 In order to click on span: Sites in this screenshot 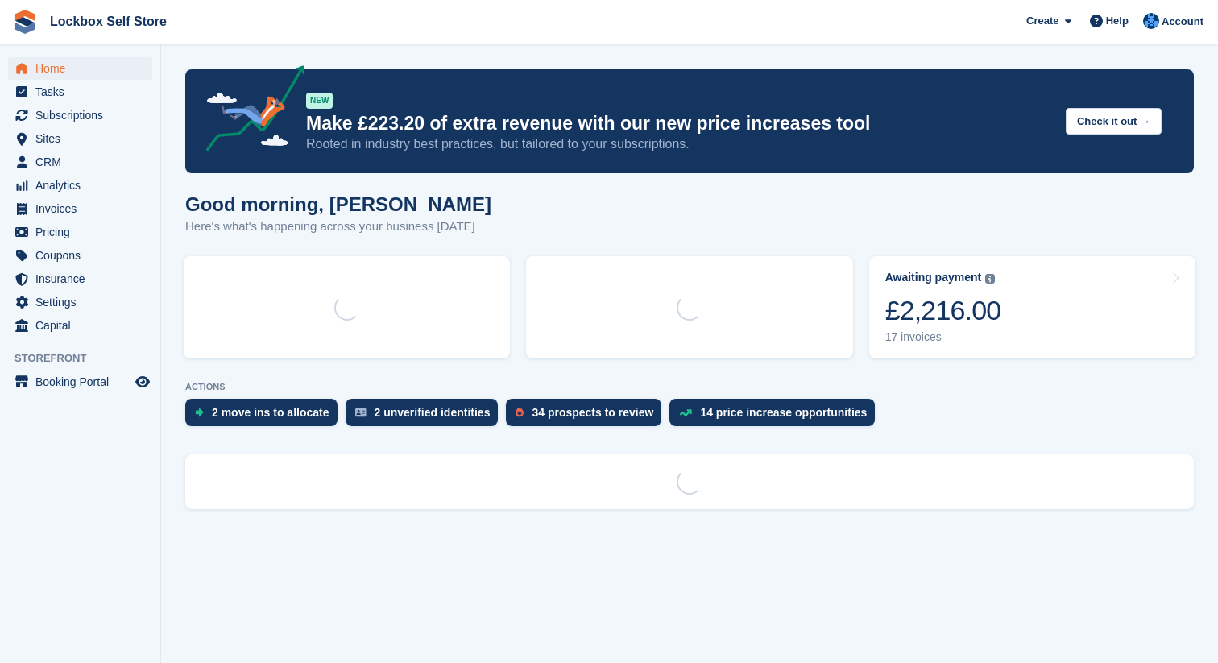, I will do `click(84, 139)`.